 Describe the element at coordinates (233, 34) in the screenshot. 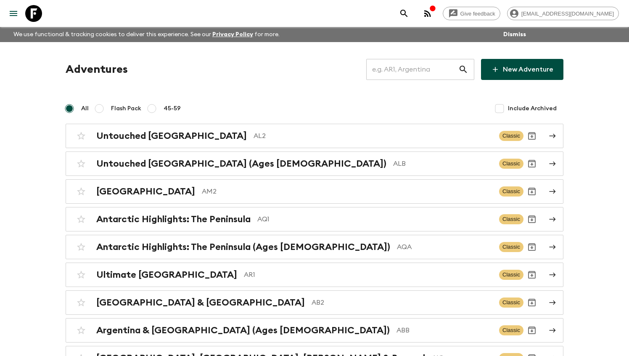

I see `a: Privacy Policy` at that location.